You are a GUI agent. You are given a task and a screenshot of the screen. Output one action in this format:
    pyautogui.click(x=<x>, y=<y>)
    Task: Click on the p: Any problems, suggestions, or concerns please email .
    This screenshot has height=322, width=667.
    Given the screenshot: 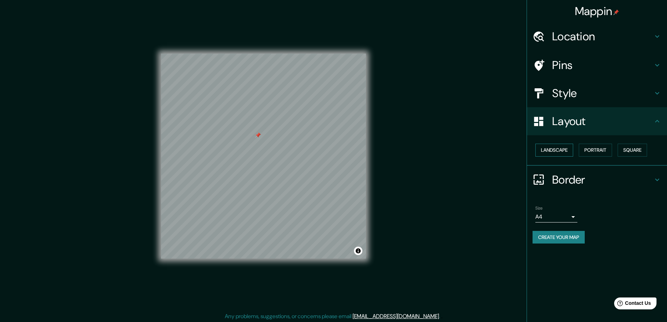 What is the action you would take?
    pyautogui.click(x=332, y=316)
    